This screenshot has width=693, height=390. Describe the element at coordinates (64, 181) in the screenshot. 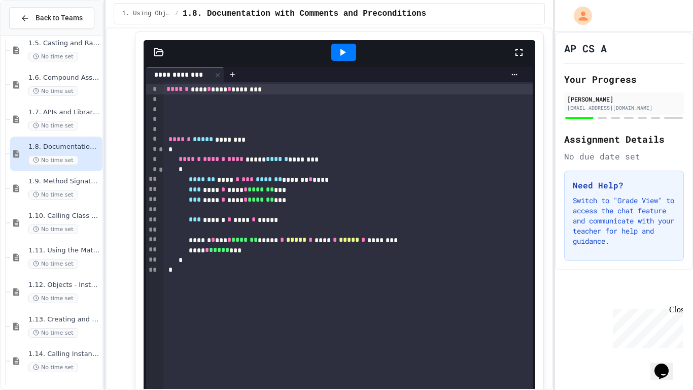

I see `span: 1.9. Method Signatures` at that location.